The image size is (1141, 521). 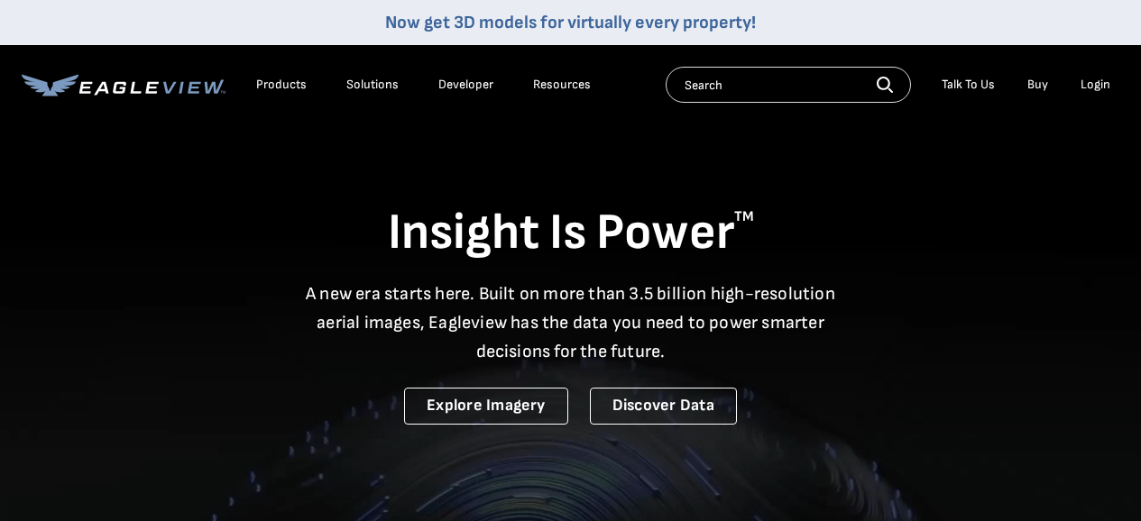 What do you see at coordinates (744, 217) in the screenshot?
I see `sup: TM` at bounding box center [744, 217].